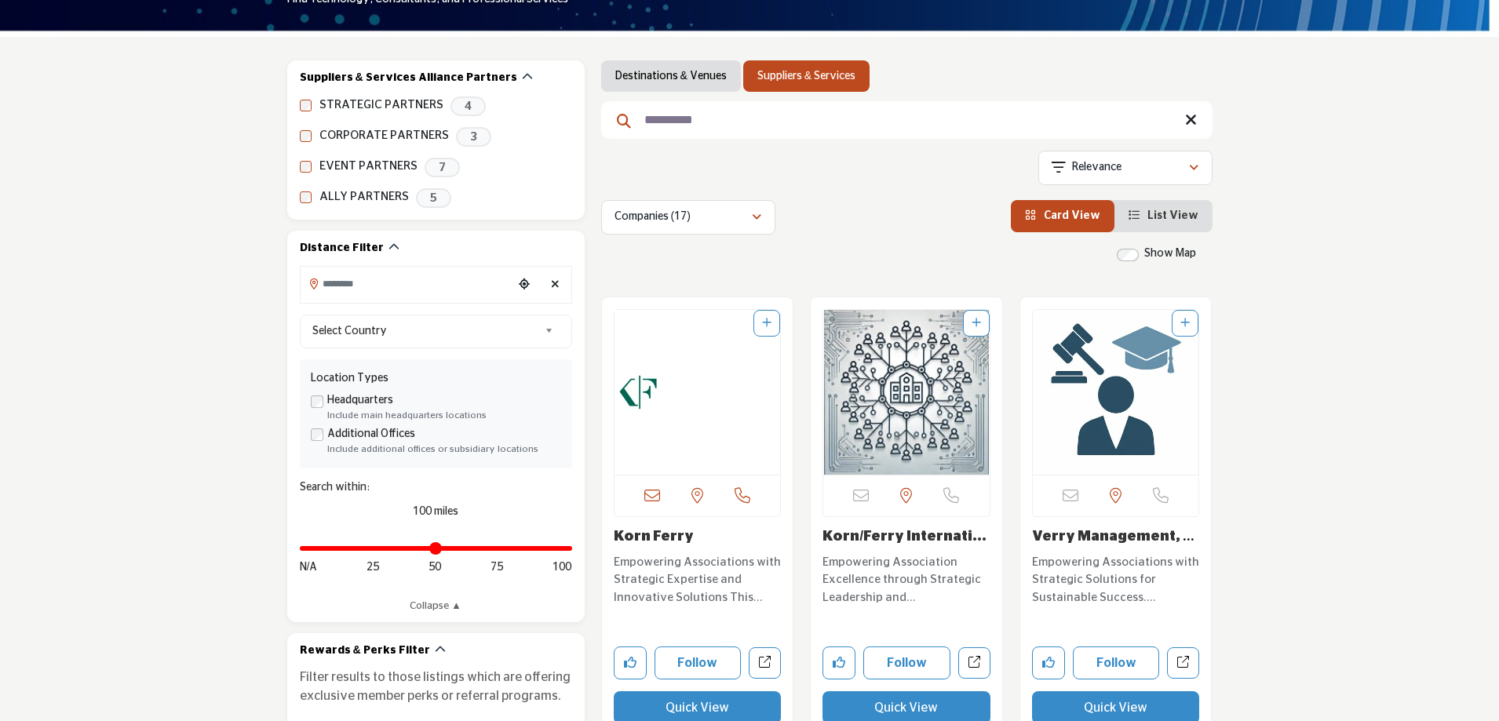  Describe the element at coordinates (436, 687) in the screenshot. I see `p: Filter results to those listings which are offering exclusive member perks or referral programs.` at that location.